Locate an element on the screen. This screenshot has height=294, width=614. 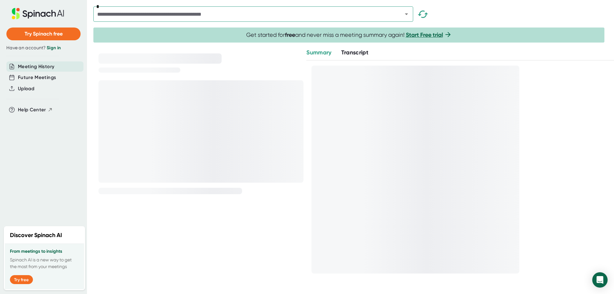
button: Summary is located at coordinates (319, 52).